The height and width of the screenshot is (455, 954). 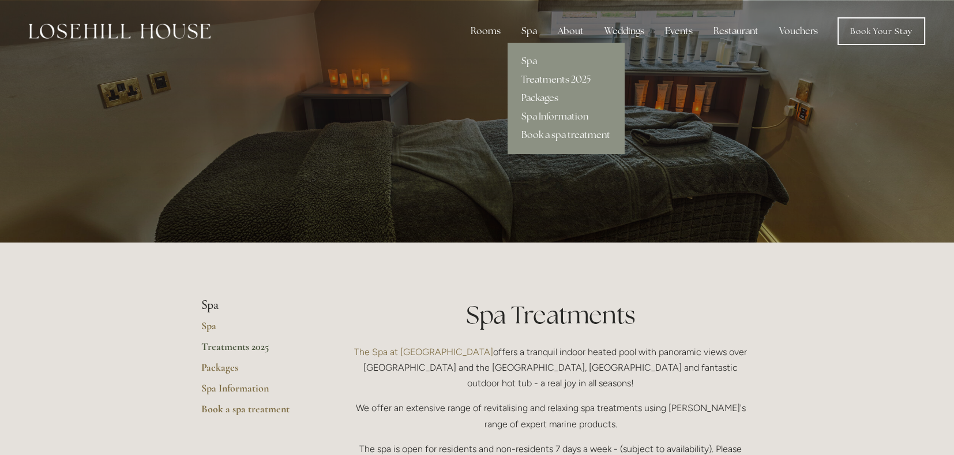 What do you see at coordinates (679, 31) in the screenshot?
I see `div: Events` at bounding box center [679, 31].